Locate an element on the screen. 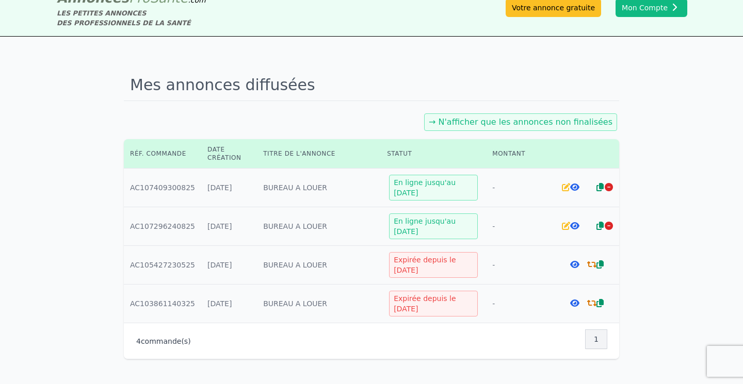 This screenshot has height=384, width=743. td: AC107409300825 is located at coordinates (162, 188).